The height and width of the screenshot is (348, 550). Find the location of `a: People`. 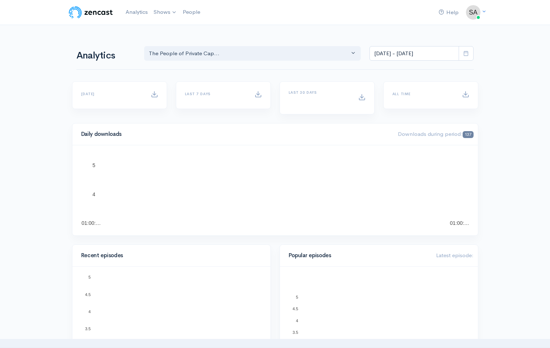

a: People is located at coordinates (191, 12).